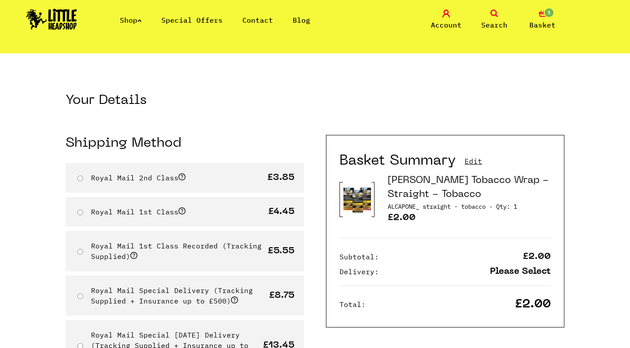 The width and height of the screenshot is (630, 348). Describe the element at coordinates (192, 20) in the screenshot. I see `a: Special Offers` at that location.